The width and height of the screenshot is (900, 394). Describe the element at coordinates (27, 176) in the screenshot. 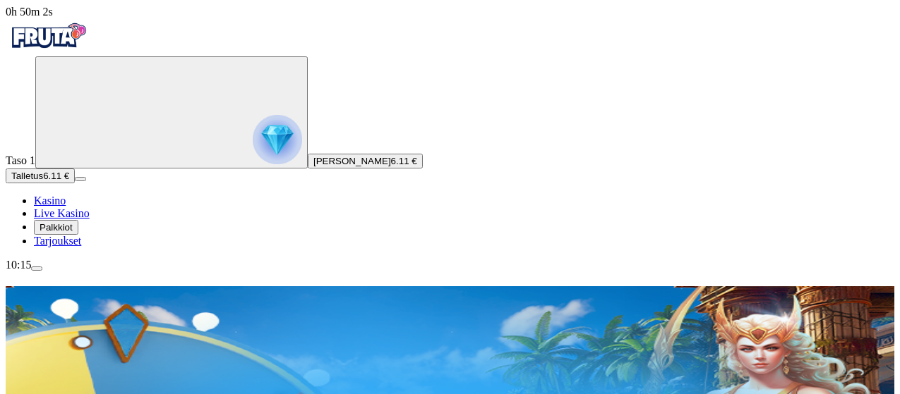

I see `span: Talletus` at that location.